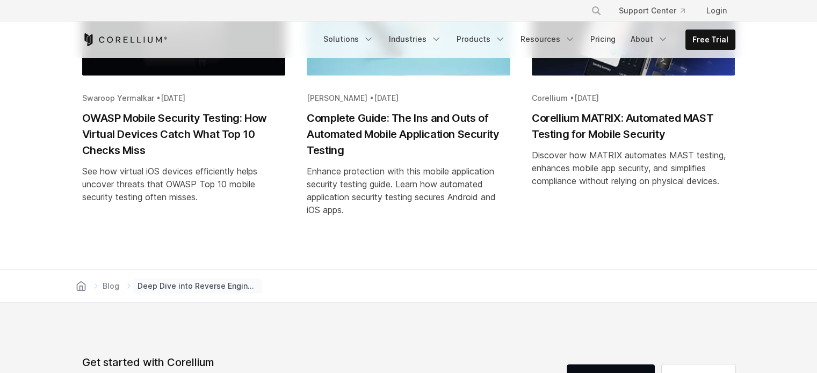  What do you see at coordinates (603, 39) in the screenshot?
I see `a: Pricing` at bounding box center [603, 39].